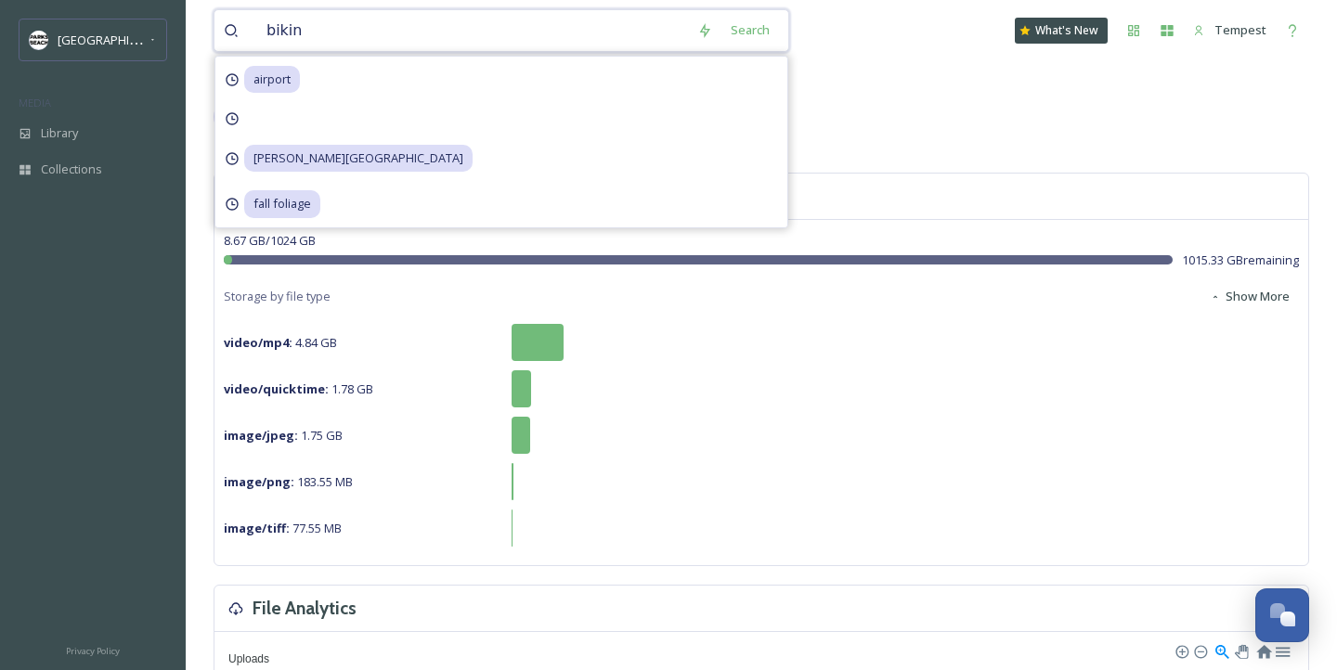  What do you see at coordinates (72, 169) in the screenshot?
I see `span: Collections` at bounding box center [72, 169].